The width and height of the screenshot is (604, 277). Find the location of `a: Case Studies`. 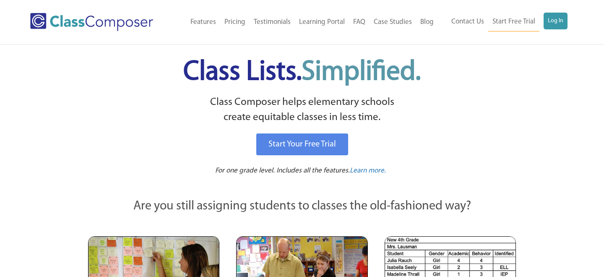

a: Case Studies is located at coordinates (393, 22).